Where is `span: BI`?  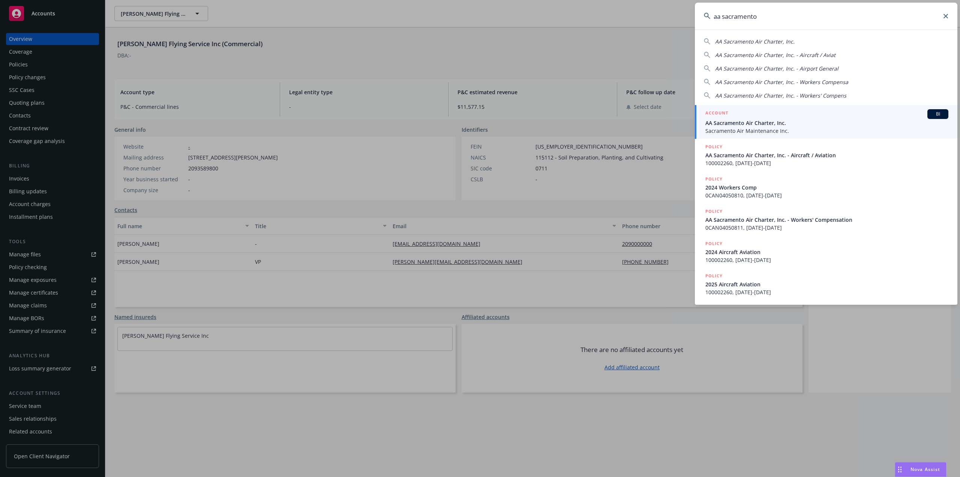 span: BI is located at coordinates (938, 114).